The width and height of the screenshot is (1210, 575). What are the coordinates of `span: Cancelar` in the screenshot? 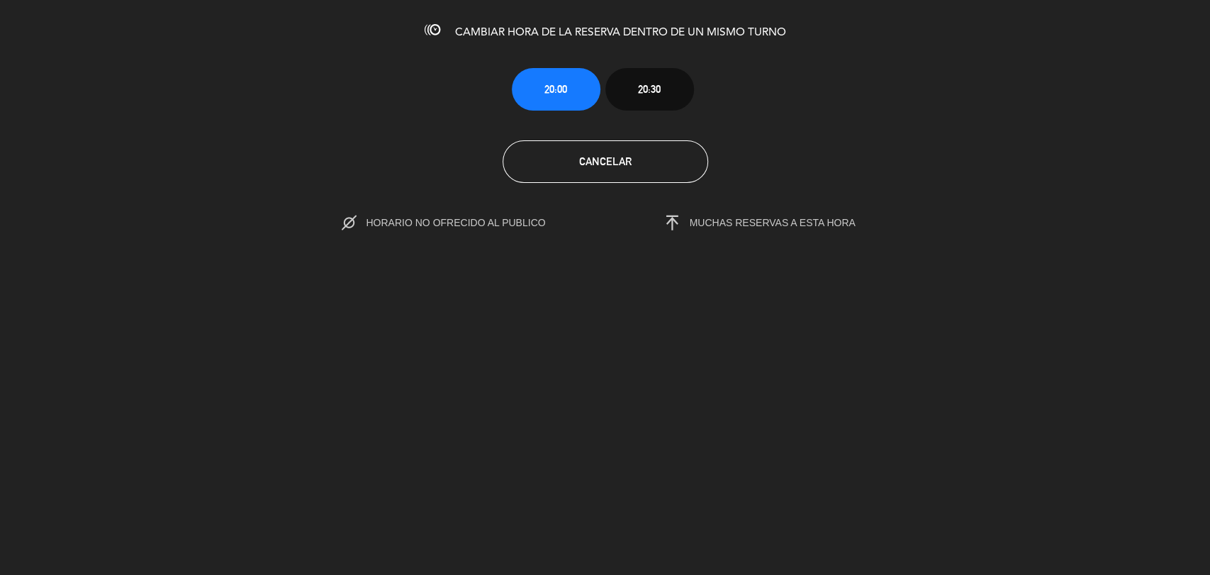 It's located at (606, 161).